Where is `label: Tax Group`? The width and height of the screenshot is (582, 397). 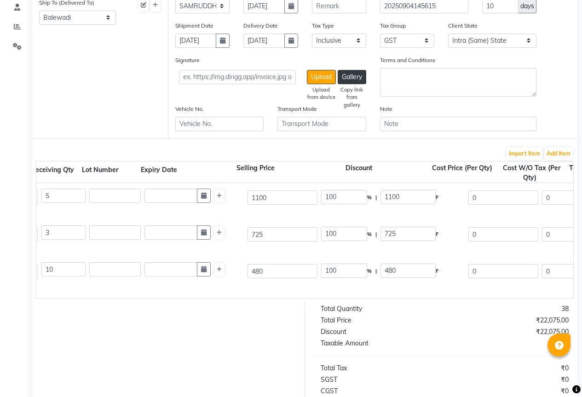 label: Tax Group is located at coordinates (393, 26).